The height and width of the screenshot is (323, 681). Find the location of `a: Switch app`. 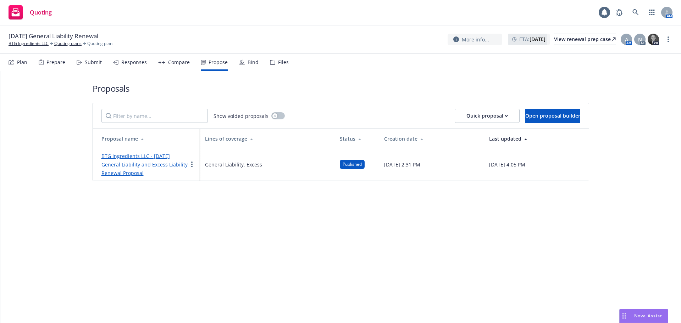

a: Switch app is located at coordinates (652, 12).